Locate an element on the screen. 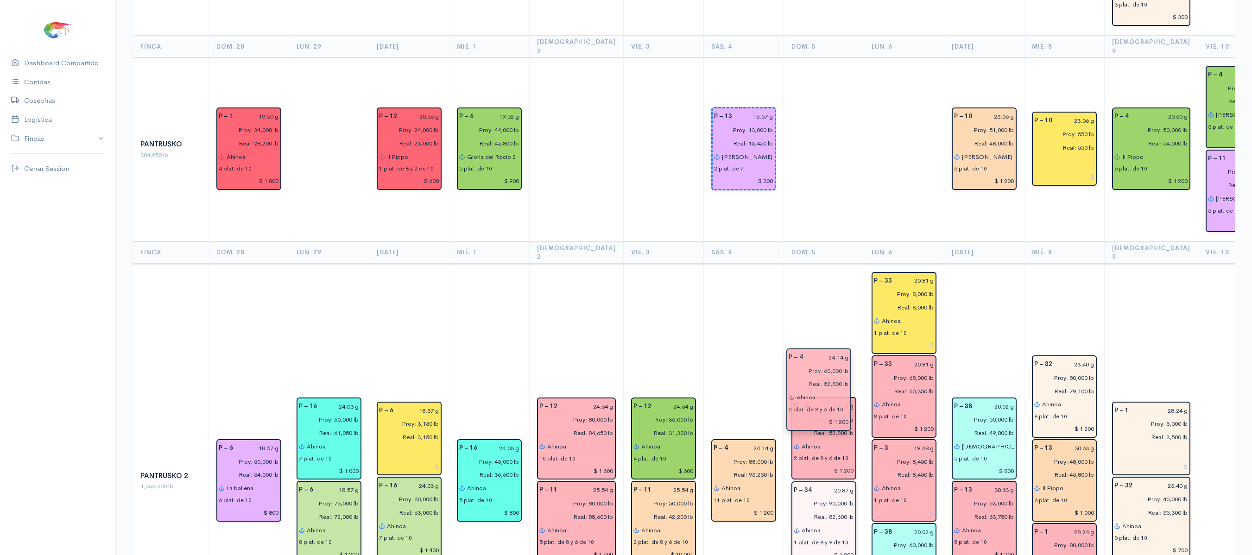 The image size is (1252, 555). div: Piscina: 4 Peso: 24.14 g Libras Proy: 60,000 lb Libras Reales: 52,800 lb Rendimiento: 88.0% Empac... is located at coordinates (824, 439).